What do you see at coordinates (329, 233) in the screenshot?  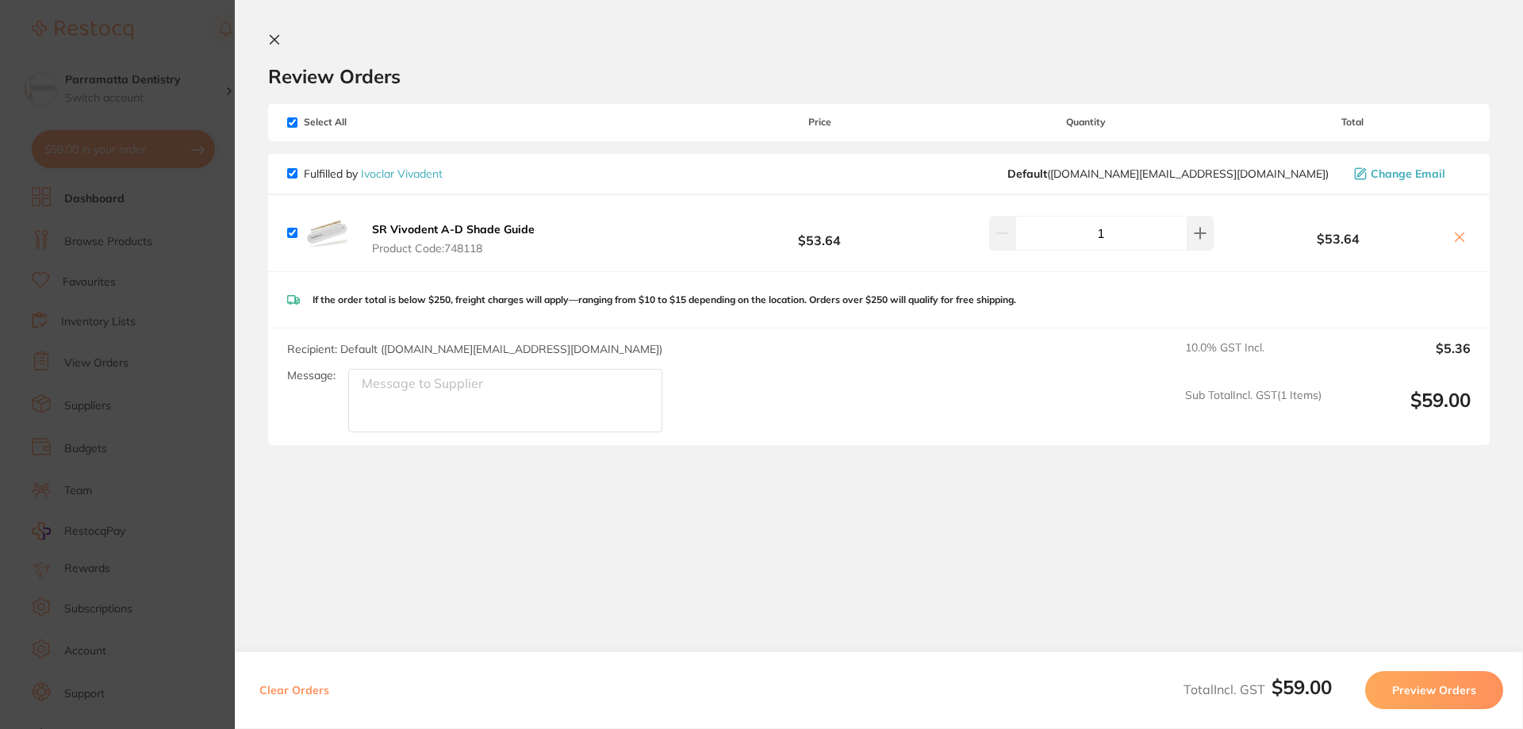 I see `img: bWJkZ2E4NQ` at bounding box center [329, 233].